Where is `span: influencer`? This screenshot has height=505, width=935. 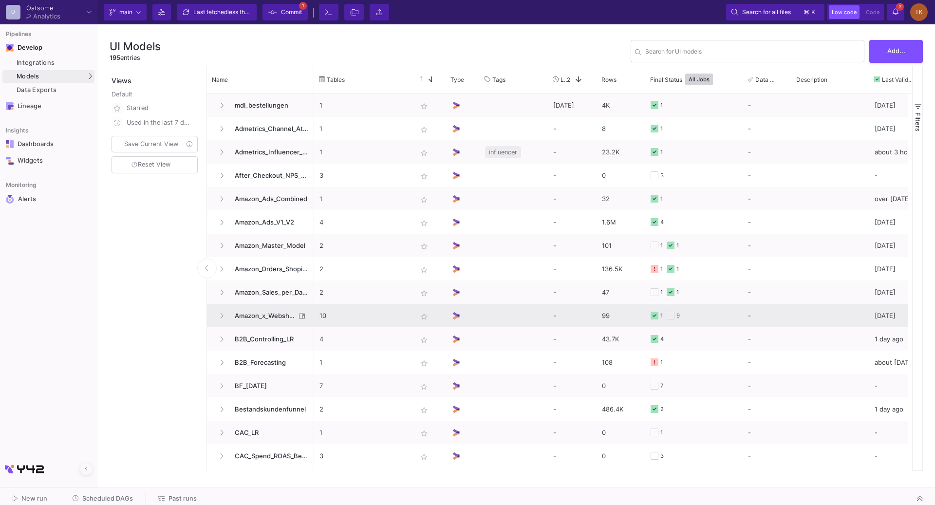
span: influencer is located at coordinates (503, 152).